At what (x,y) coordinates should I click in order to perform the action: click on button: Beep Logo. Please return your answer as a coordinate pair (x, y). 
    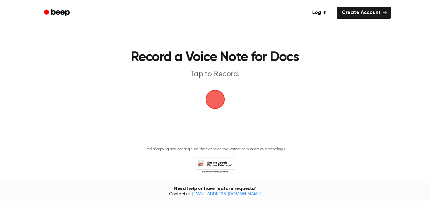
    Looking at the image, I should click on (215, 100).